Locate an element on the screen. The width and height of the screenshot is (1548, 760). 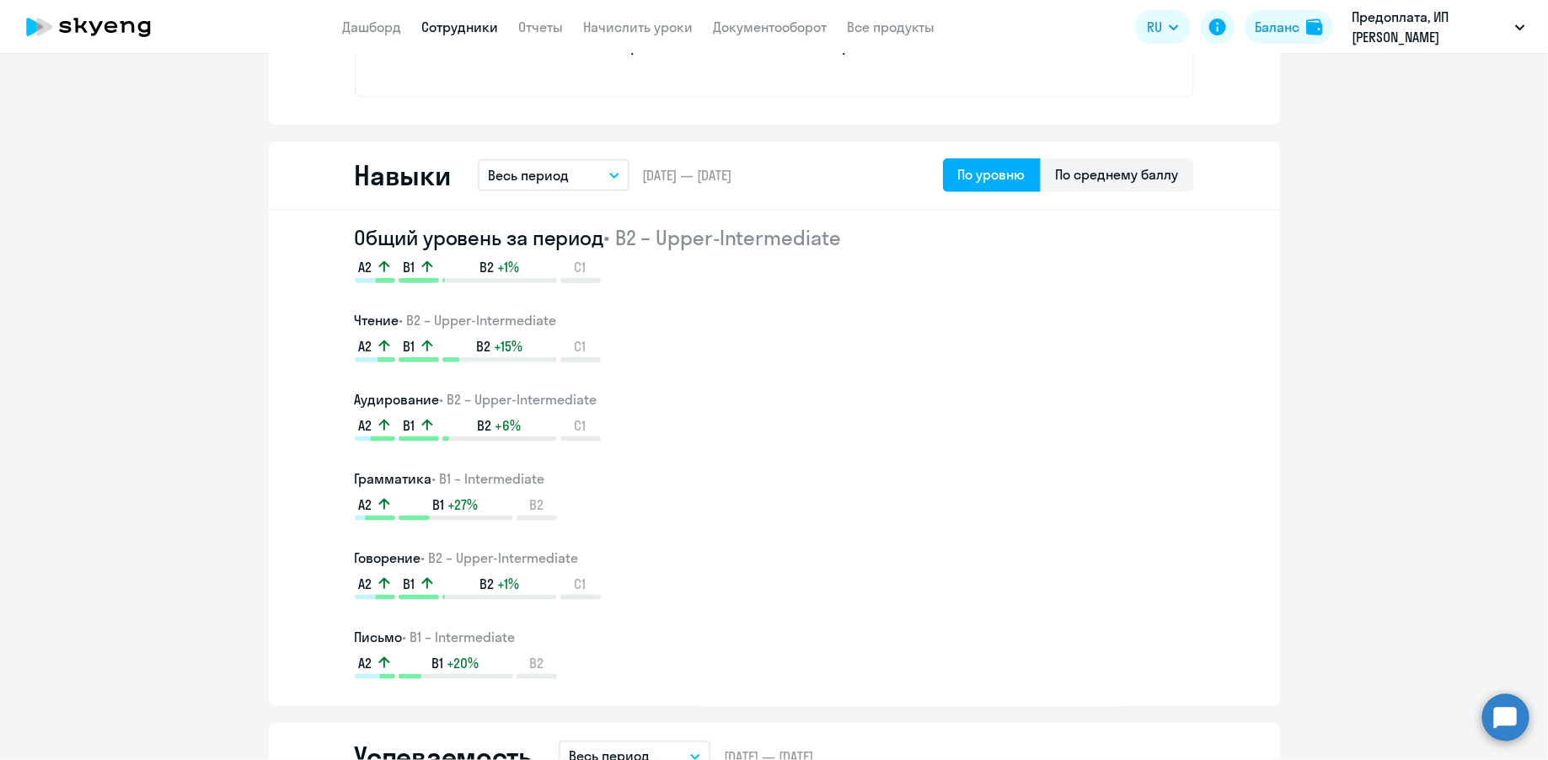
span: +6% is located at coordinates (508, 426).